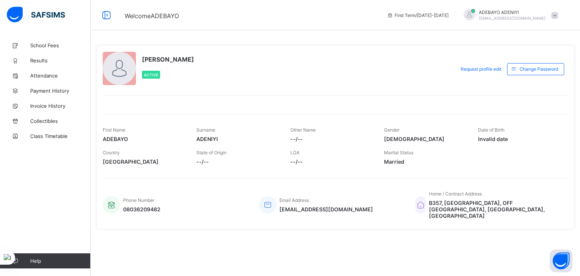 The height and width of the screenshot is (276, 580). Describe the element at coordinates (139, 200) in the screenshot. I see `span: Phone Number` at that location.